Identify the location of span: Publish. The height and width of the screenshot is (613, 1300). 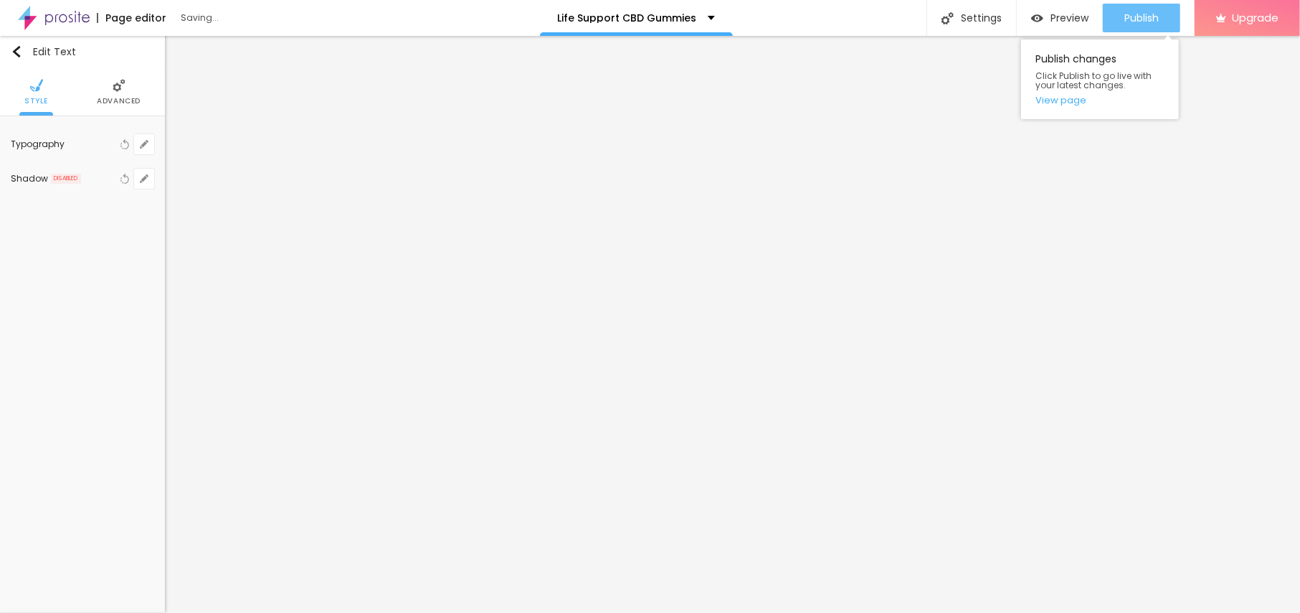
(1142, 18).